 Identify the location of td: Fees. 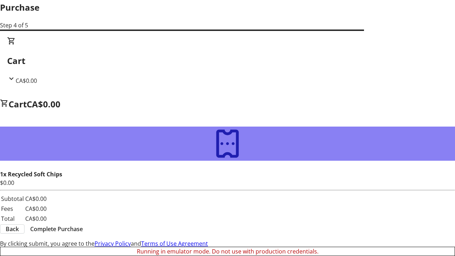
(12, 209).